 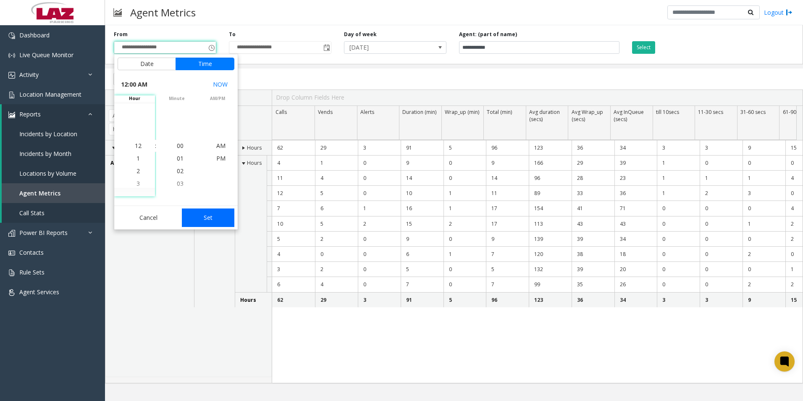 What do you see at coordinates (422, 224) in the screenshot?
I see `td: 15` at bounding box center [422, 224].